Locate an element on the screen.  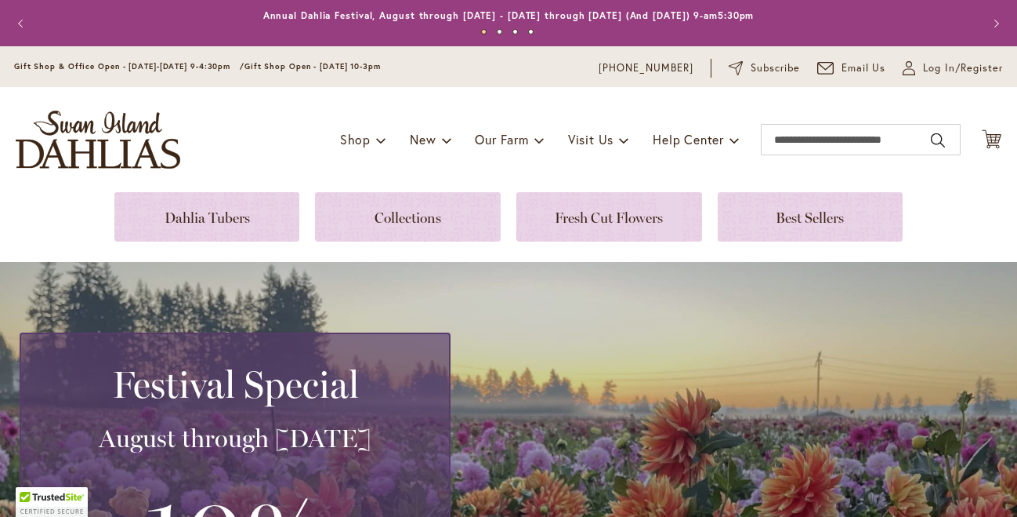
span: New is located at coordinates (422, 139).